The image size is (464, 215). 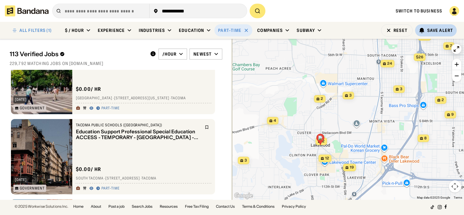 What do you see at coordinates (458, 197) in the screenshot?
I see `a: Terms (opens in new tab)` at bounding box center [458, 197].